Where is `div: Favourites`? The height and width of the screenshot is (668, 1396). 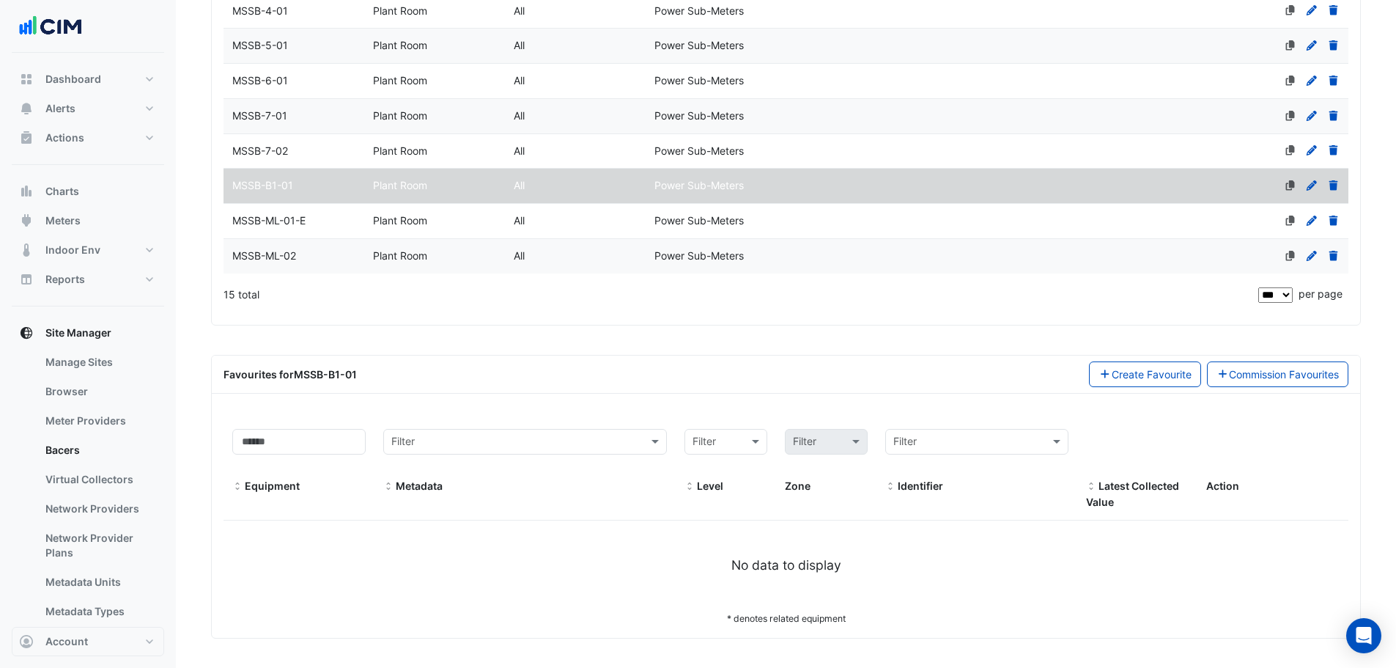
div: Favourites is located at coordinates (290, 374).